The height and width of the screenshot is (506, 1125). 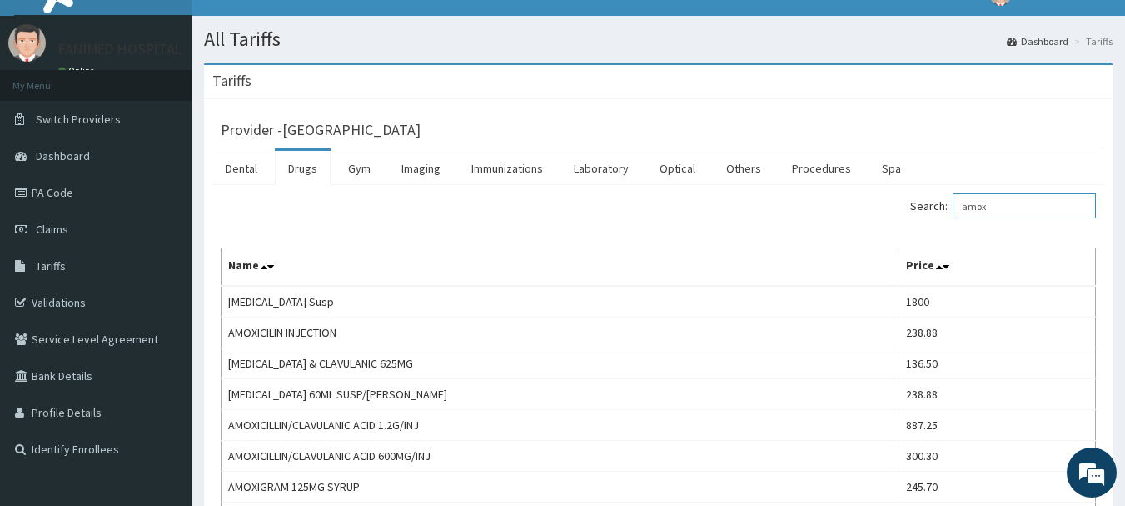 What do you see at coordinates (561, 456) in the screenshot?
I see `td: AMOXICILLIN/CLAVULANIC ACID 600MG/INJ` at bounding box center [561, 456].